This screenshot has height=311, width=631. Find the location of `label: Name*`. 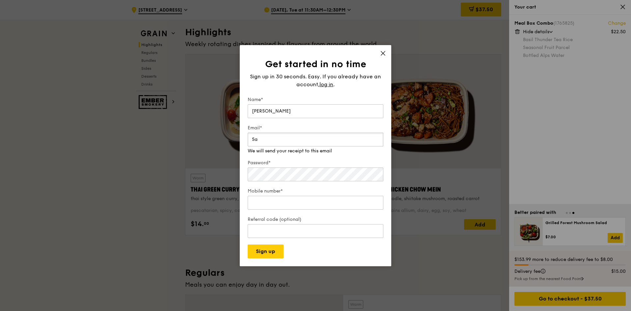

label: Name* is located at coordinates (315, 100).